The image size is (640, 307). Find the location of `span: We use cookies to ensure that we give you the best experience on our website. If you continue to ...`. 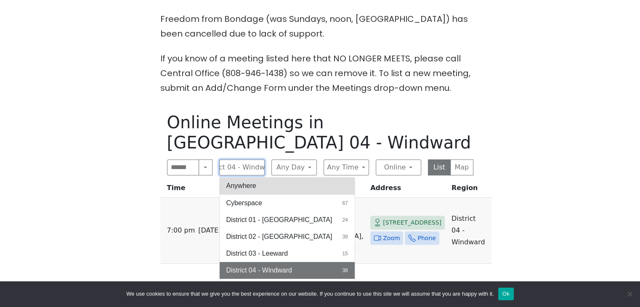

span: We use cookies to ensure that we give you the best experience on our website. If you continue to ... is located at coordinates (310, 294).